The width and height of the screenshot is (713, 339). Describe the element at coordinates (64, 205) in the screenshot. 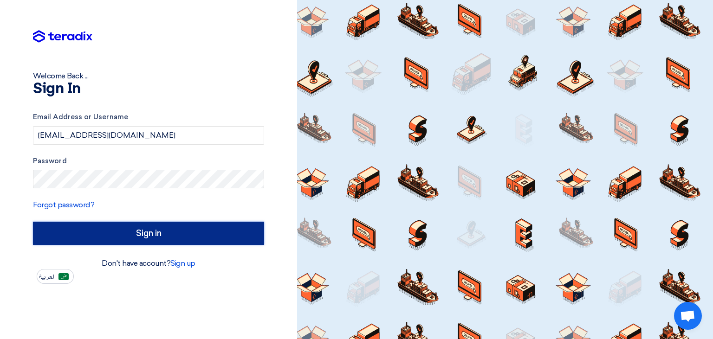

I see `a: Forgot password?` at that location.